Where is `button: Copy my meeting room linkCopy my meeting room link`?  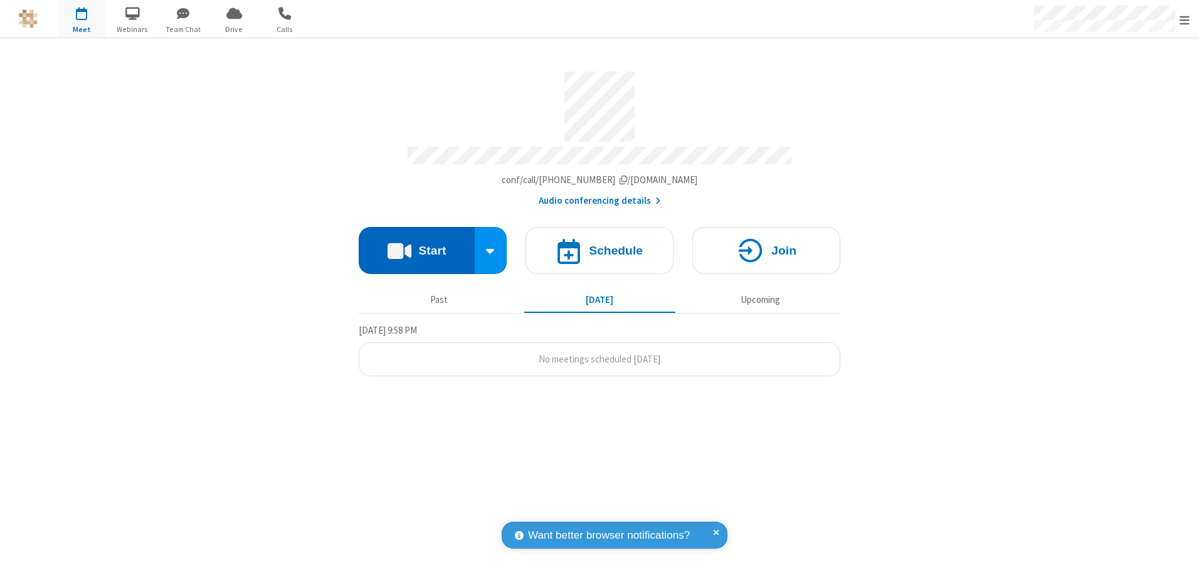 button: Copy my meeting room linkCopy my meeting room link is located at coordinates (600, 180).